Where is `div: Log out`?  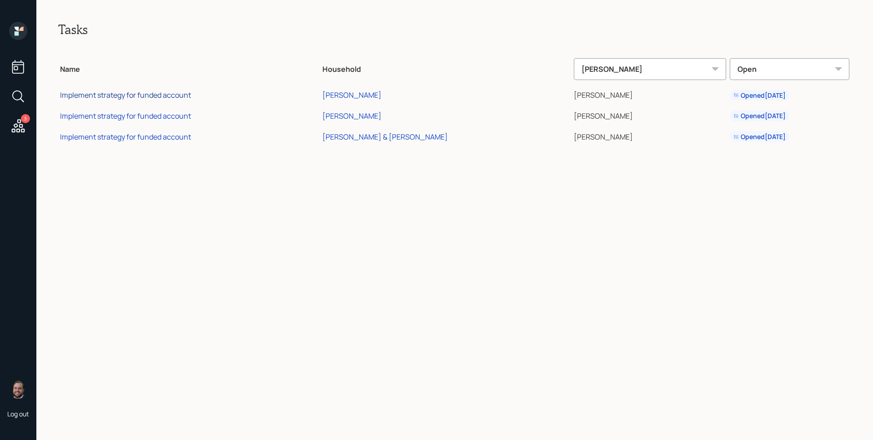
div: Log out is located at coordinates (18, 414).